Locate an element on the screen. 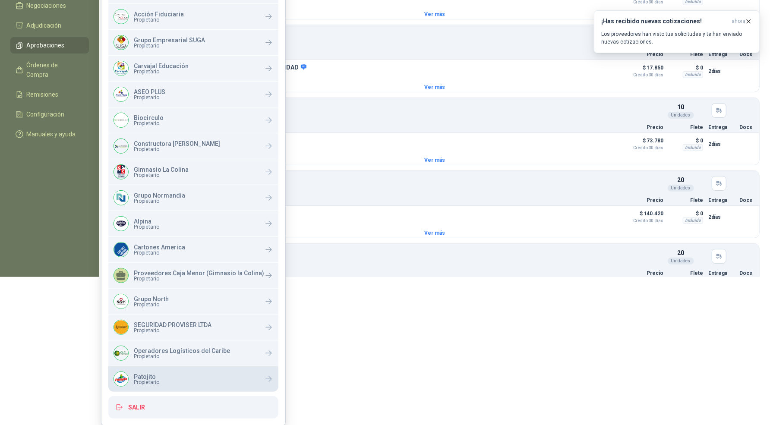 This screenshot has height=425, width=770. a: Configuración is located at coordinates (50, 114).